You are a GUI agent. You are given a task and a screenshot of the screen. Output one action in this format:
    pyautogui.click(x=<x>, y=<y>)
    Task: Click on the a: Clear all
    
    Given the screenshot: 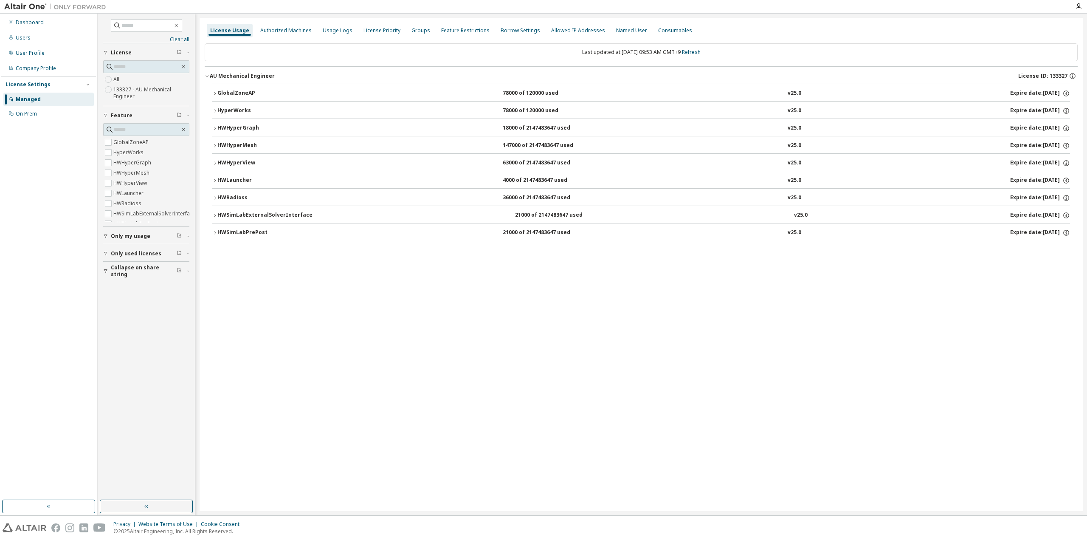 What is the action you would take?
    pyautogui.click(x=146, y=39)
    